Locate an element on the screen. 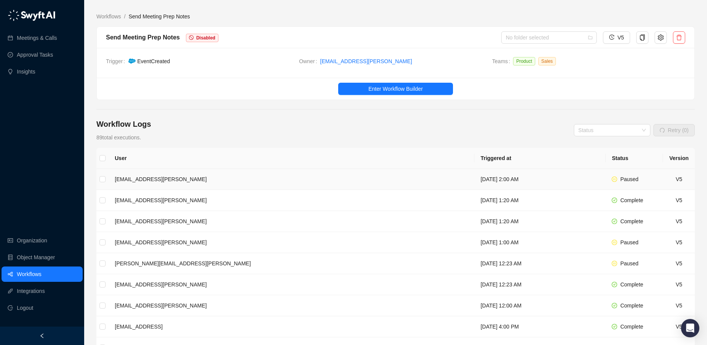 The height and width of the screenshot is (345, 707). span: Owner is located at coordinates (309, 61).